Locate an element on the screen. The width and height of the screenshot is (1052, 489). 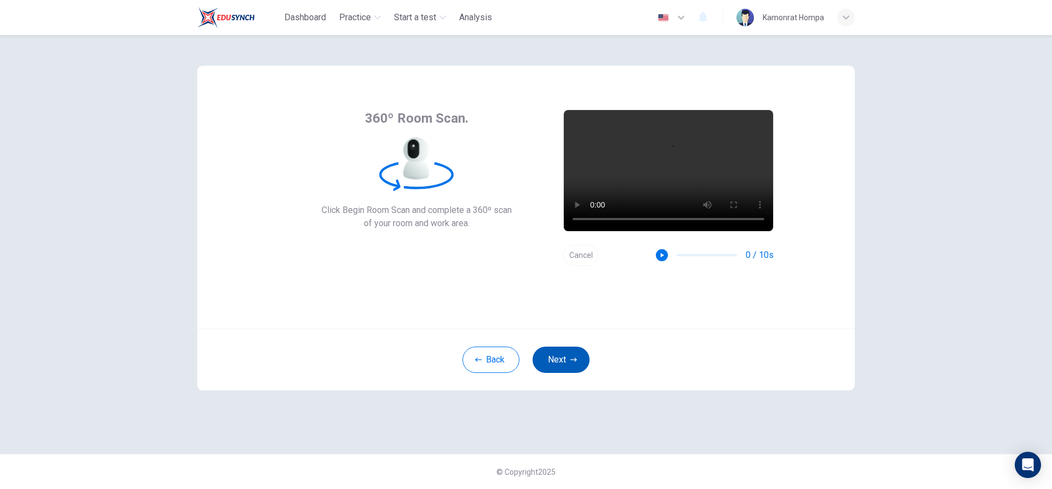
img: Train Test logo is located at coordinates (226, 18).